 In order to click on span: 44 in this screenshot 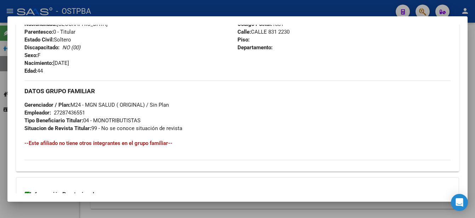, I will do `click(34, 71)`.